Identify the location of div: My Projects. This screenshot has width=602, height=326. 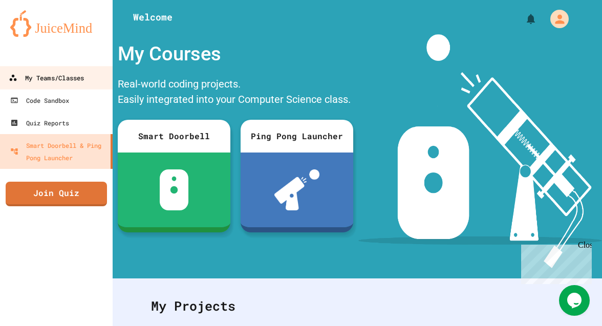
(357, 306).